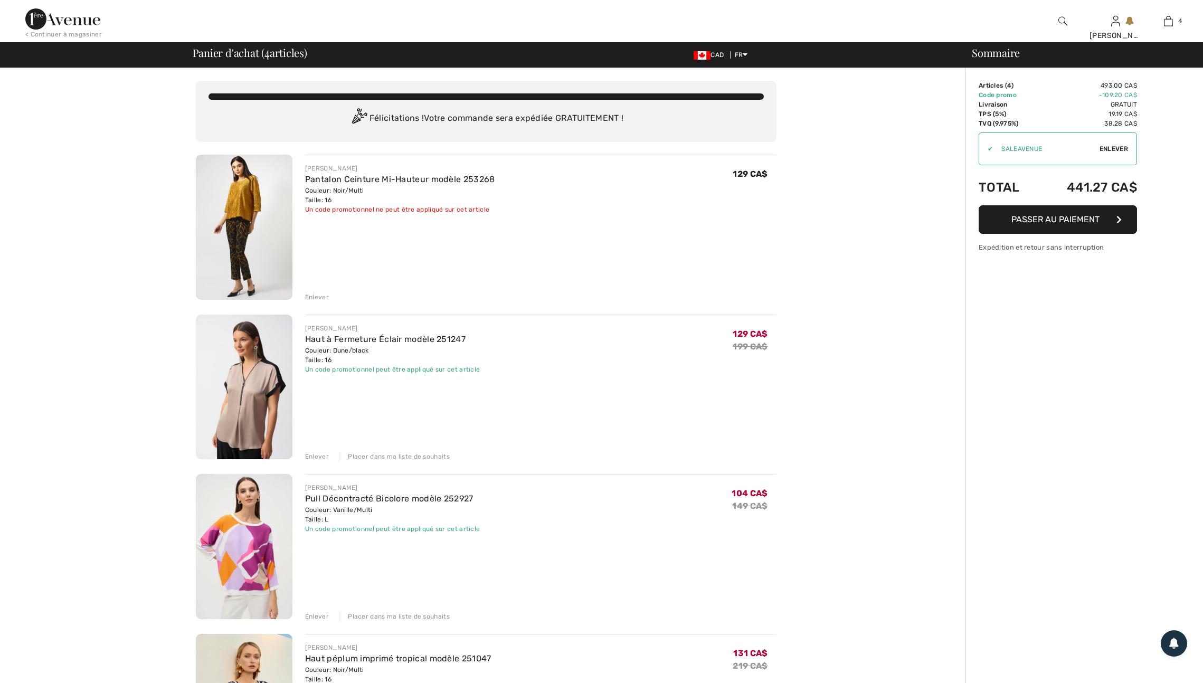  Describe the element at coordinates (359, 119) in the screenshot. I see `img: Congratulation2.svg` at that location.